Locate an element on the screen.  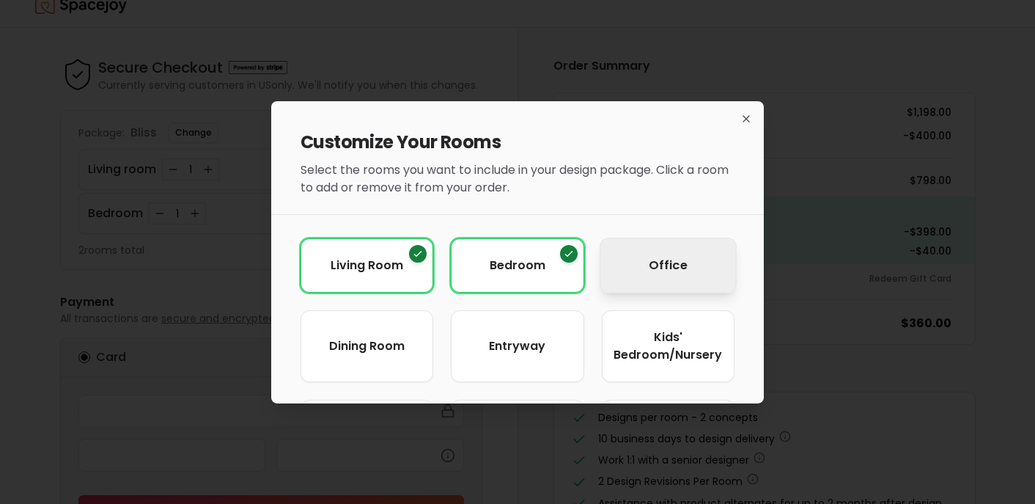
span: Office is located at coordinates (668, 265).